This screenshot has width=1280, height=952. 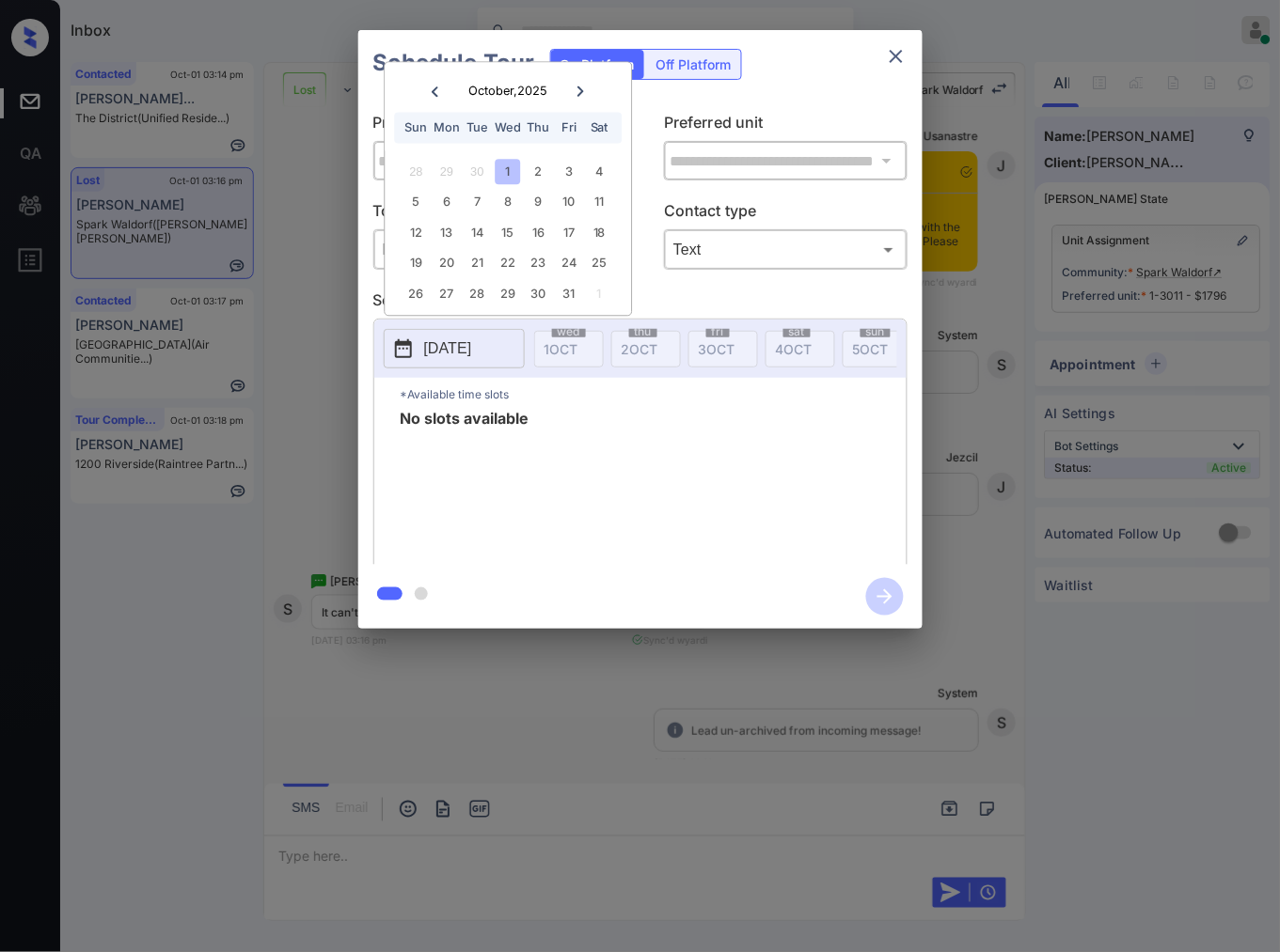 I want to click on div: month 2025-10, so click(x=507, y=234).